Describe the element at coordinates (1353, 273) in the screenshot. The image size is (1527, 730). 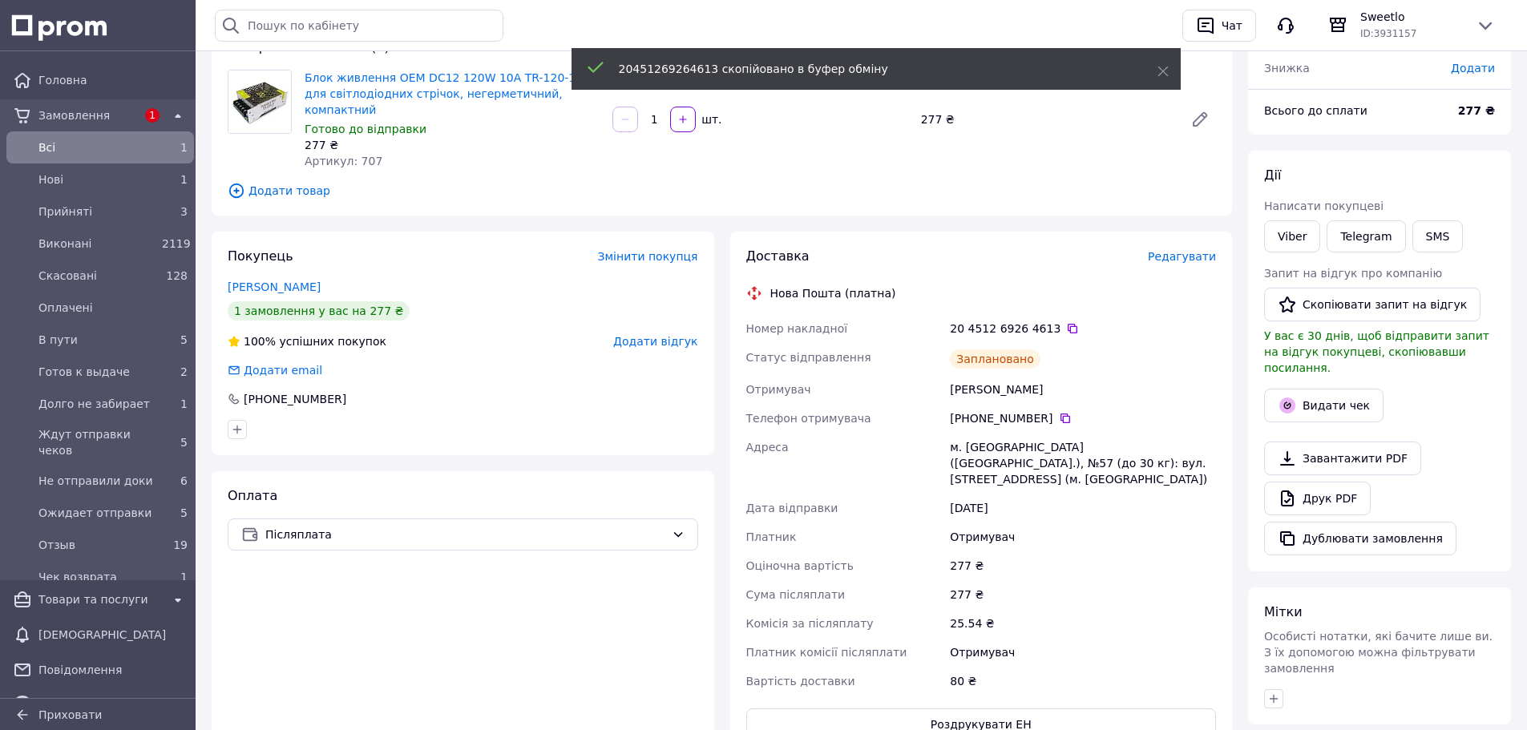
I see `span: Запит на відгук про компанію` at that location.